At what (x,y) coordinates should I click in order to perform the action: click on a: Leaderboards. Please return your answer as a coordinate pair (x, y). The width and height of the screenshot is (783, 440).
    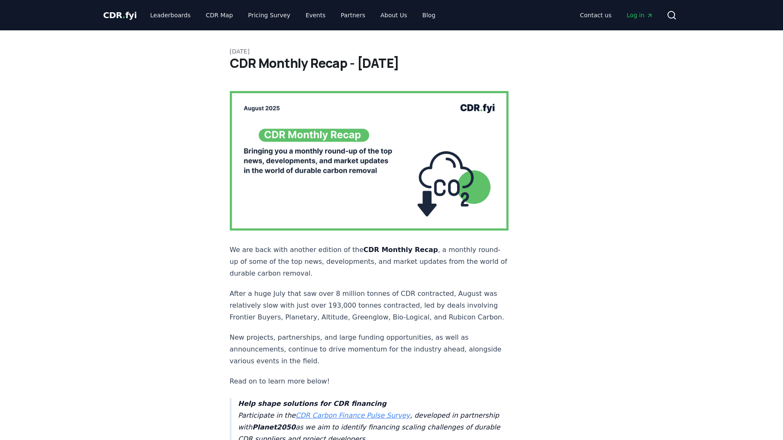
    Looking at the image, I should click on (170, 15).